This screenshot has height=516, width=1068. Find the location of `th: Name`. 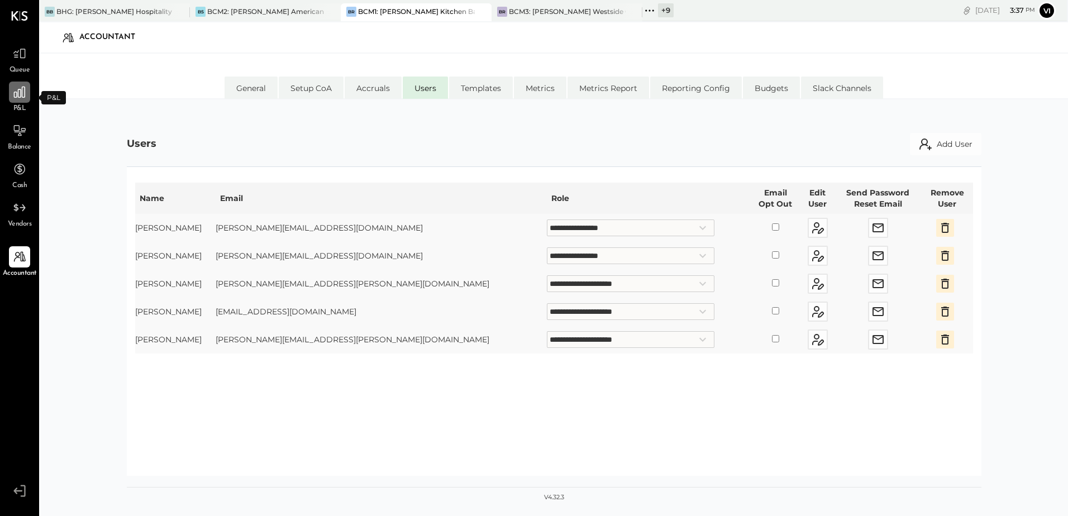

th: Name is located at coordinates (175, 198).